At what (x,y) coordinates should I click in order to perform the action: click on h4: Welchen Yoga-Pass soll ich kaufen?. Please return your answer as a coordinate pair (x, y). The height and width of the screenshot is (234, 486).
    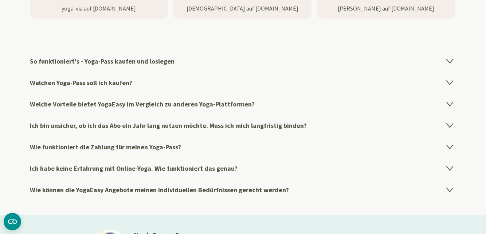
    Looking at the image, I should click on (243, 83).